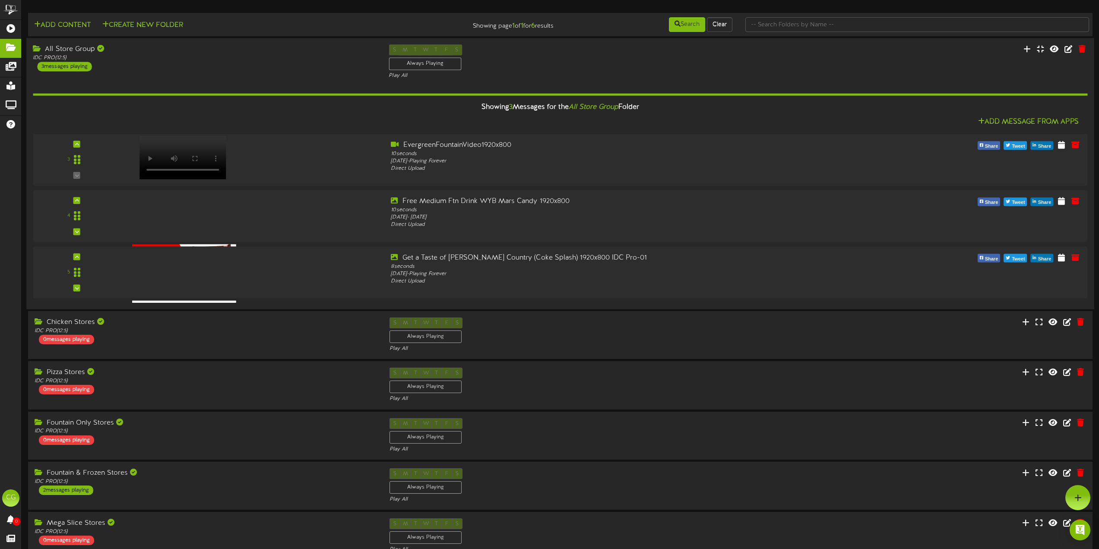 The height and width of the screenshot is (549, 1099). I want to click on div: Mega Slice Stores, so click(205, 523).